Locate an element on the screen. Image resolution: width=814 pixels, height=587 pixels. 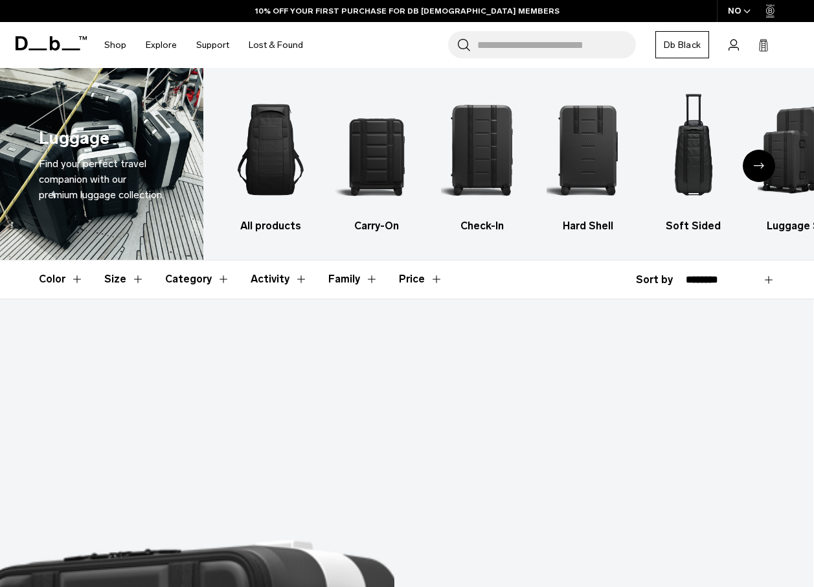
h3: Hard Shell is located at coordinates (588, 226).